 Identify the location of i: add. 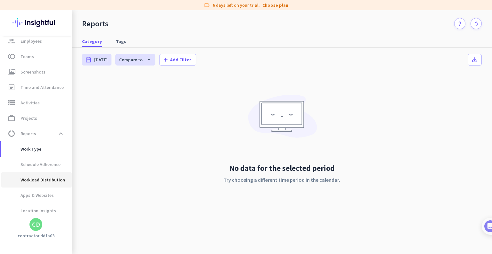
(166, 60).